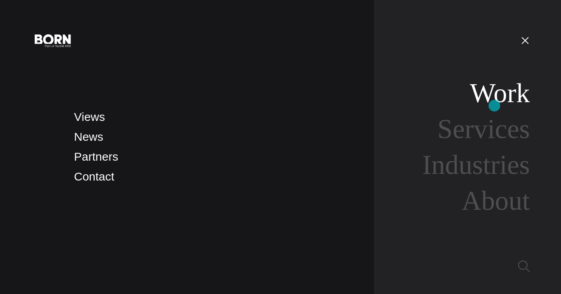 This screenshot has width=561, height=294. I want to click on a: About, so click(496, 200).